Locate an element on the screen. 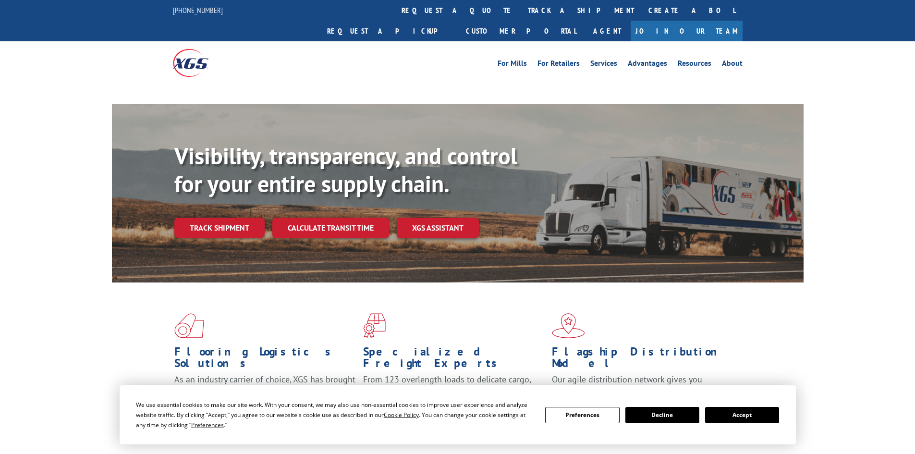 The width and height of the screenshot is (915, 454). button: Accept is located at coordinates (742, 415).